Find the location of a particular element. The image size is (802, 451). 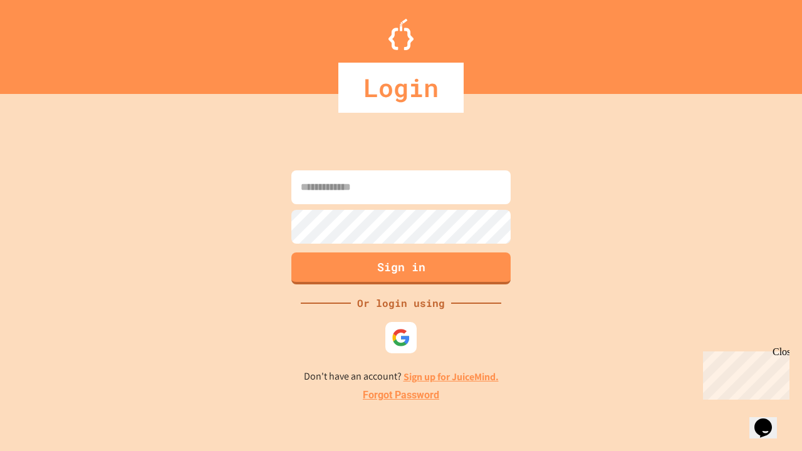

img: Logo.svg is located at coordinates (401, 34).